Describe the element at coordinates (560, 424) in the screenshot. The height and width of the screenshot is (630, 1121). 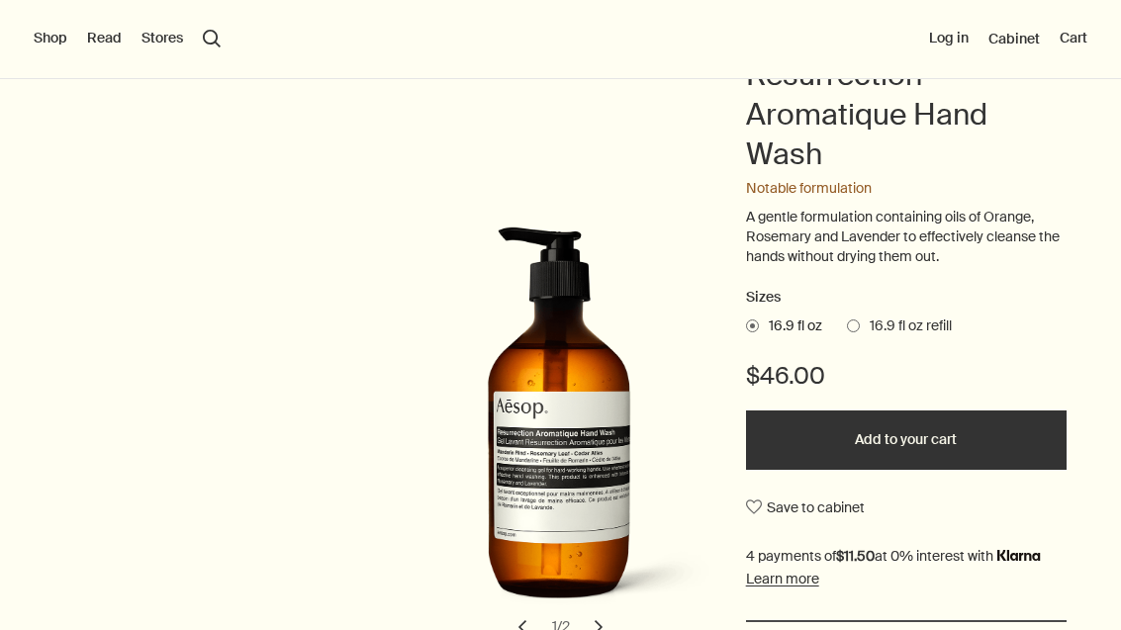
I see `img: Resurrection Aromatique Hand Wash with pump` at that location.